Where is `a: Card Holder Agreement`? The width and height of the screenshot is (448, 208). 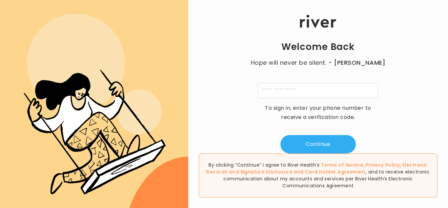
a: Card Holder Agreement is located at coordinates (335, 172).